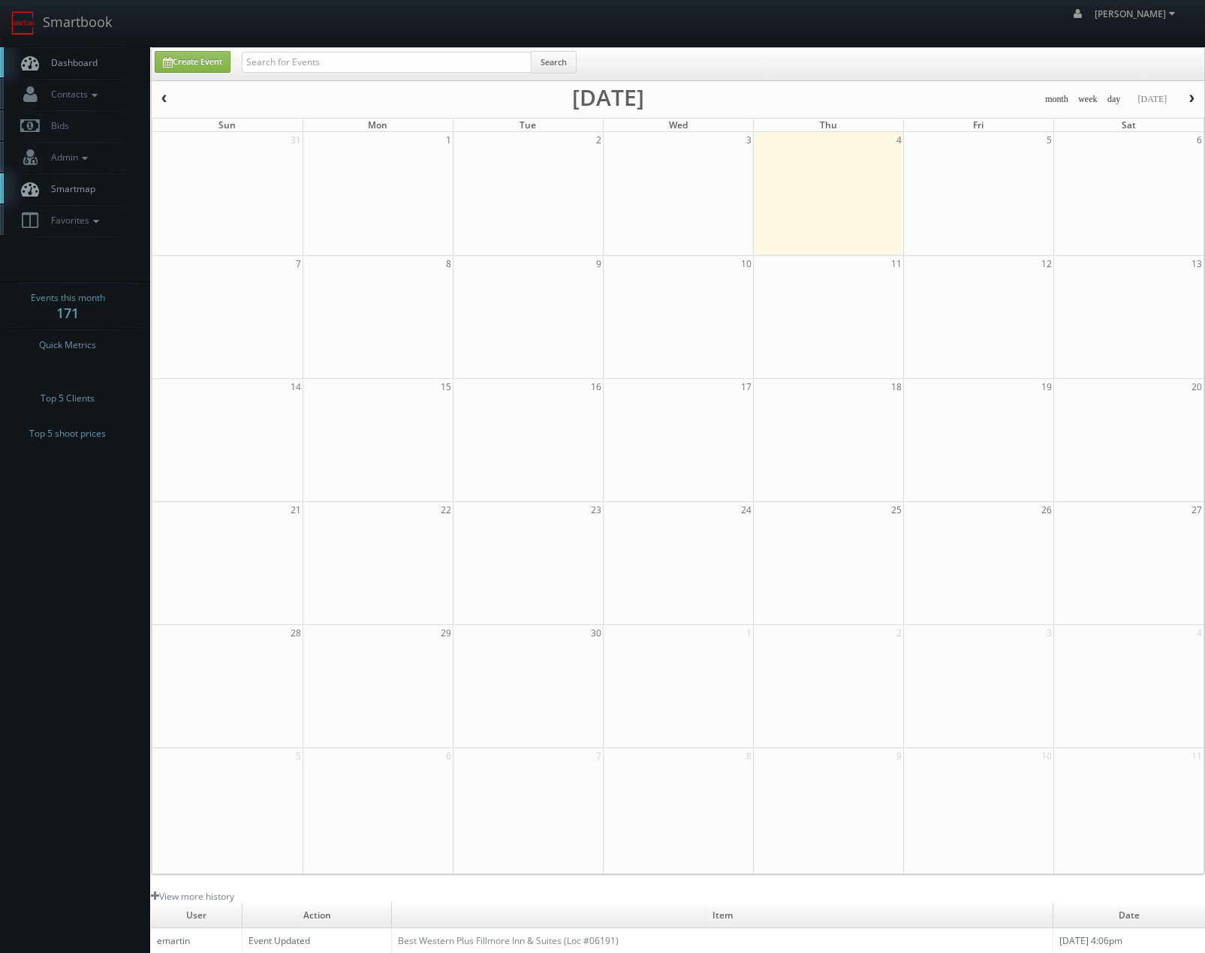 The width and height of the screenshot is (1205, 953). What do you see at coordinates (596, 510) in the screenshot?
I see `span: 23` at bounding box center [596, 510].